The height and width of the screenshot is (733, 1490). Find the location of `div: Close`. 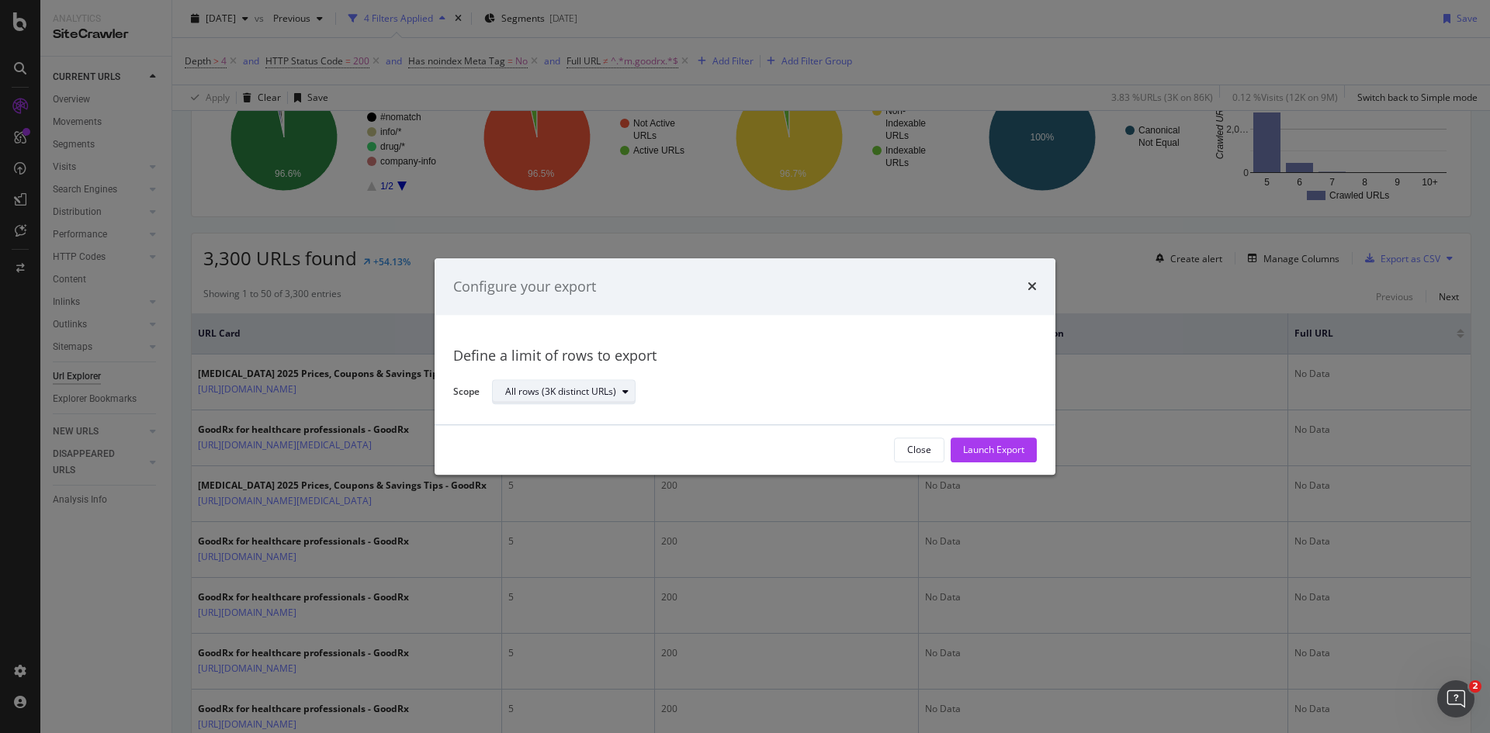

div: Close is located at coordinates (919, 450).